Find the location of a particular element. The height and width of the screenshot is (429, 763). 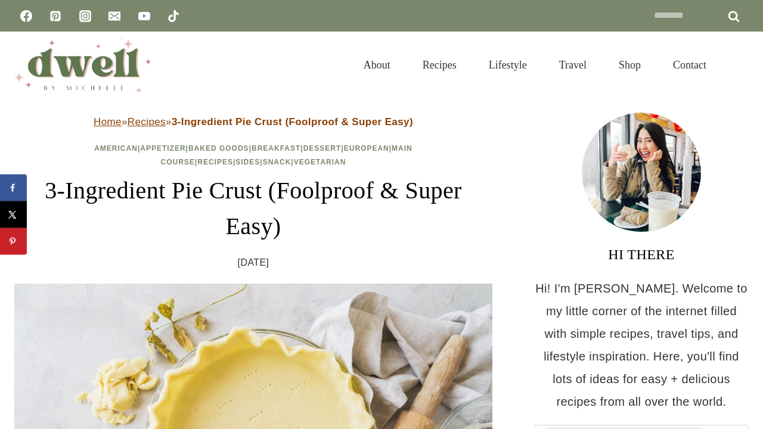

a: Travel is located at coordinates (573, 65).